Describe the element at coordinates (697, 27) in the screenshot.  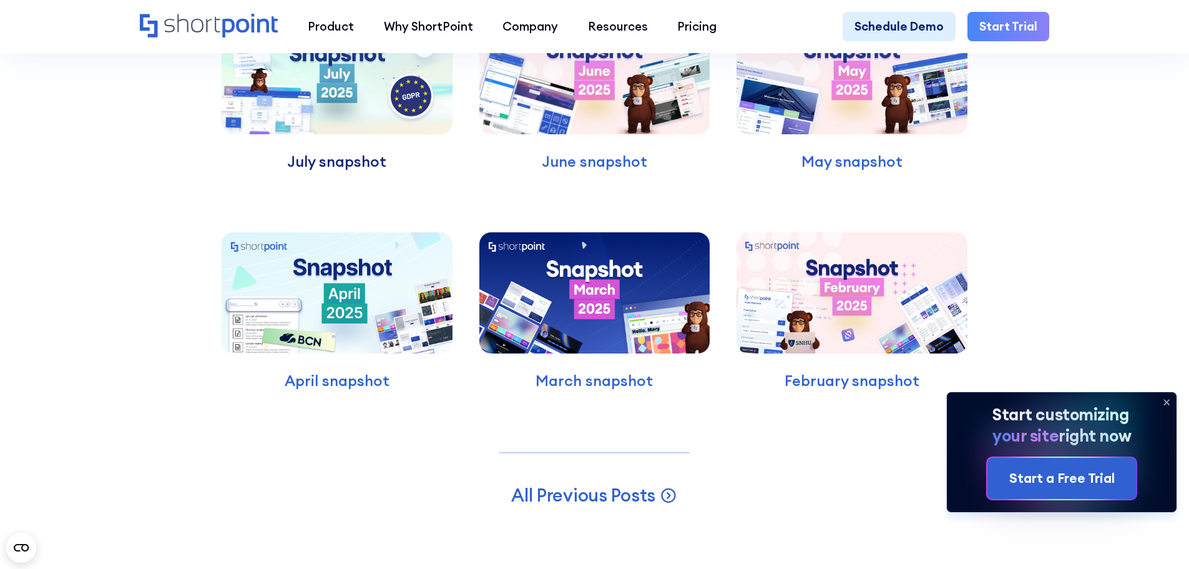
I see `a: Pricing` at that location.